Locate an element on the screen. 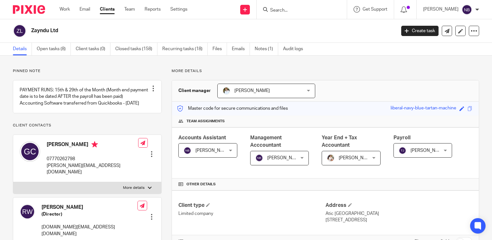 Image resolution: width=492 pixels, height=240 pixels. span: Management Acccountant is located at coordinates (266, 141).